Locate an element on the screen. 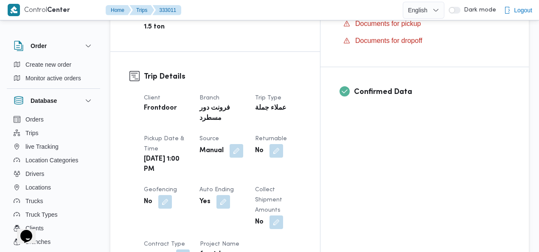 This screenshot has width=539, height=252. span: Locations is located at coordinates (38, 187).